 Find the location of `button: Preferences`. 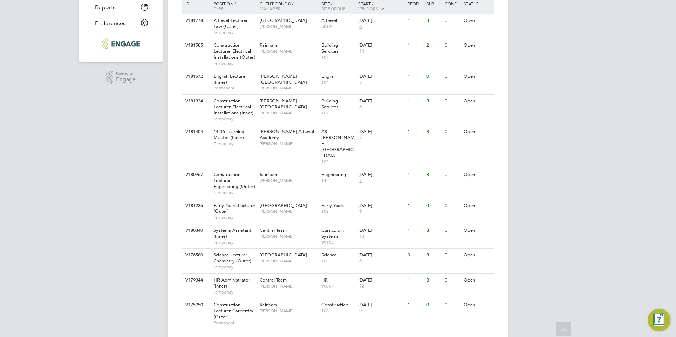

button: Preferences is located at coordinates (121, 23).